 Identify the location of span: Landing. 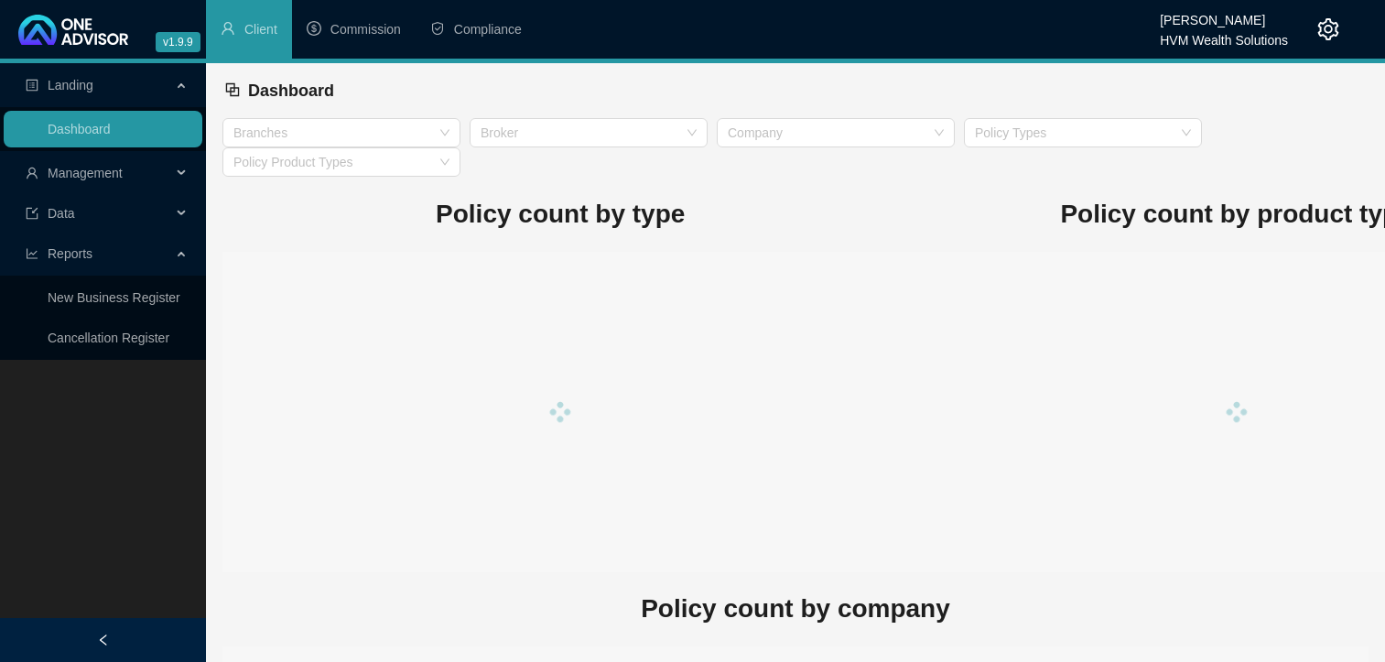
(71, 85).